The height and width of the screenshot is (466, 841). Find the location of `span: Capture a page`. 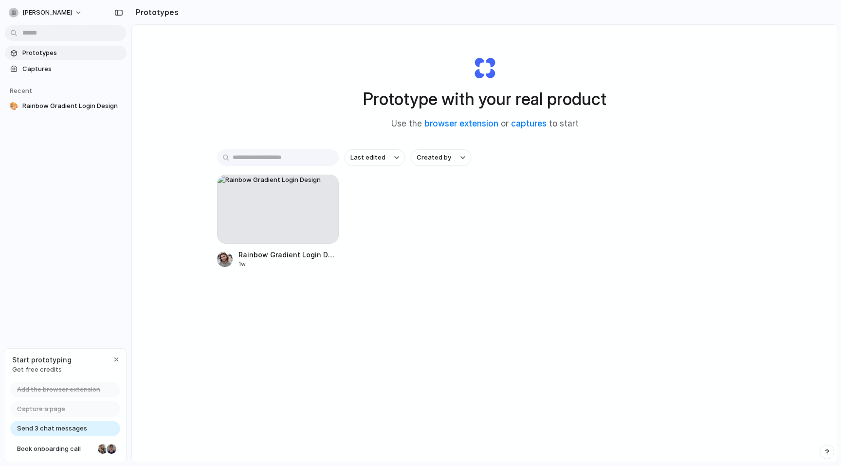

span: Capture a page is located at coordinates (41, 409).